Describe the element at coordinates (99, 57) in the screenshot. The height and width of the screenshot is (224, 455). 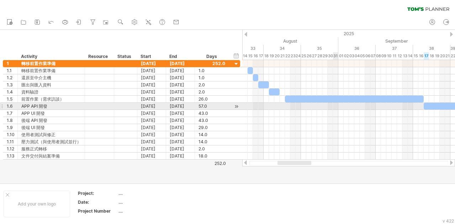
I see `div: Resource` at that location.